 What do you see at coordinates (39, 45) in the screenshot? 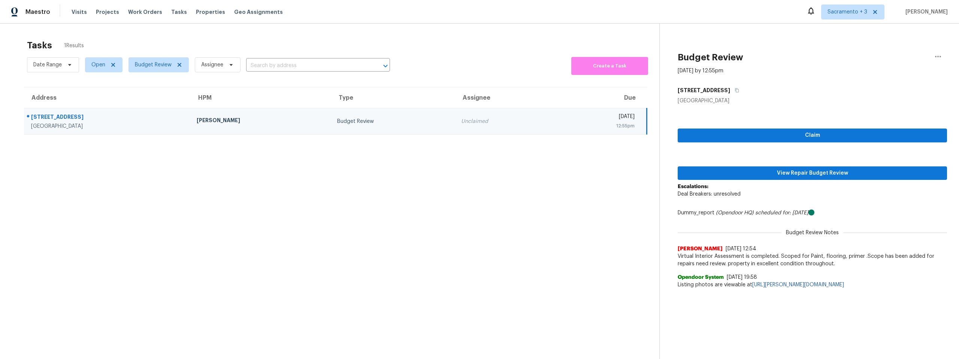
I see `h2: Tasks` at bounding box center [39, 45].